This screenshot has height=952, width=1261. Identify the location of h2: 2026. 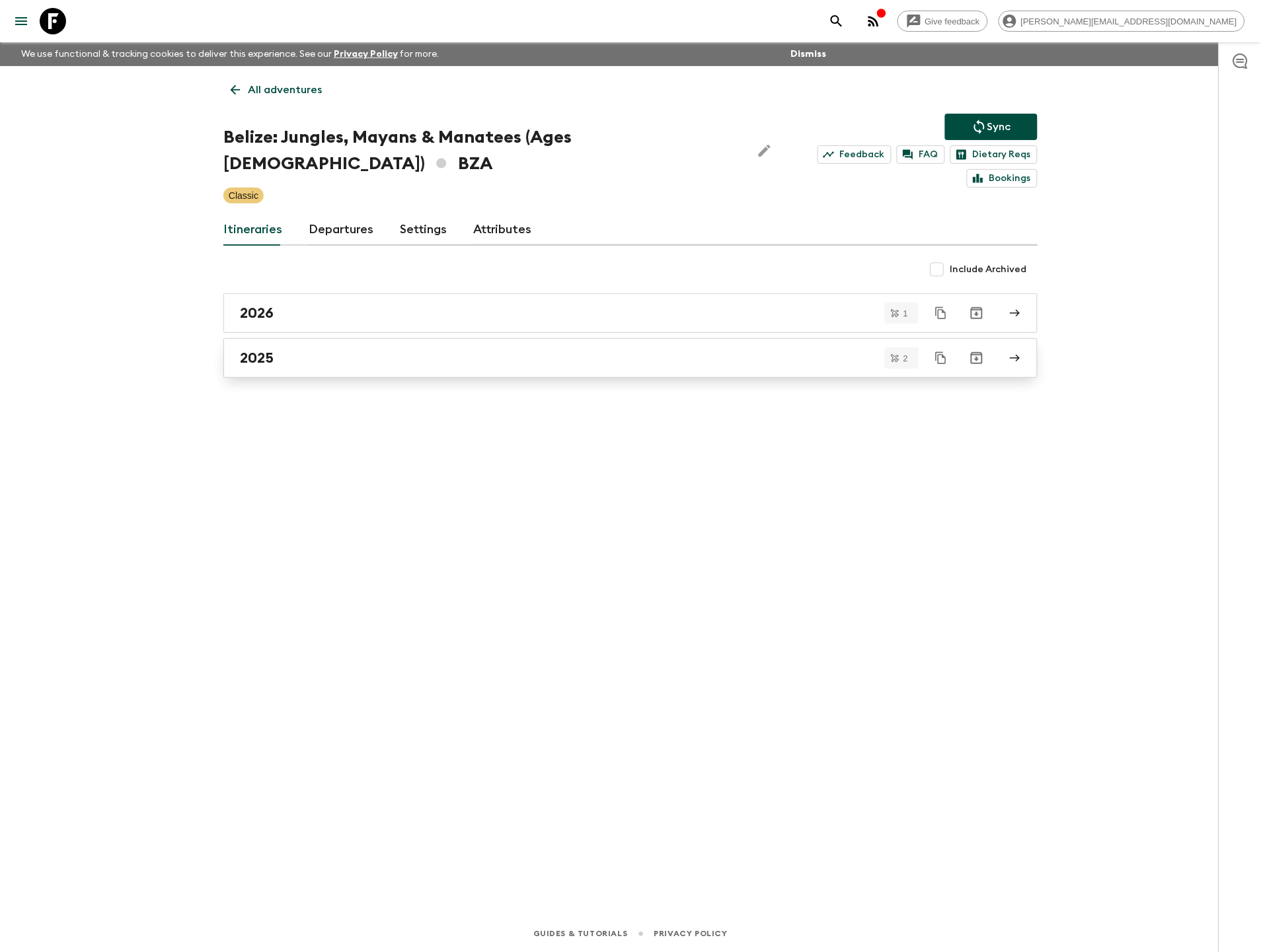
(257, 313).